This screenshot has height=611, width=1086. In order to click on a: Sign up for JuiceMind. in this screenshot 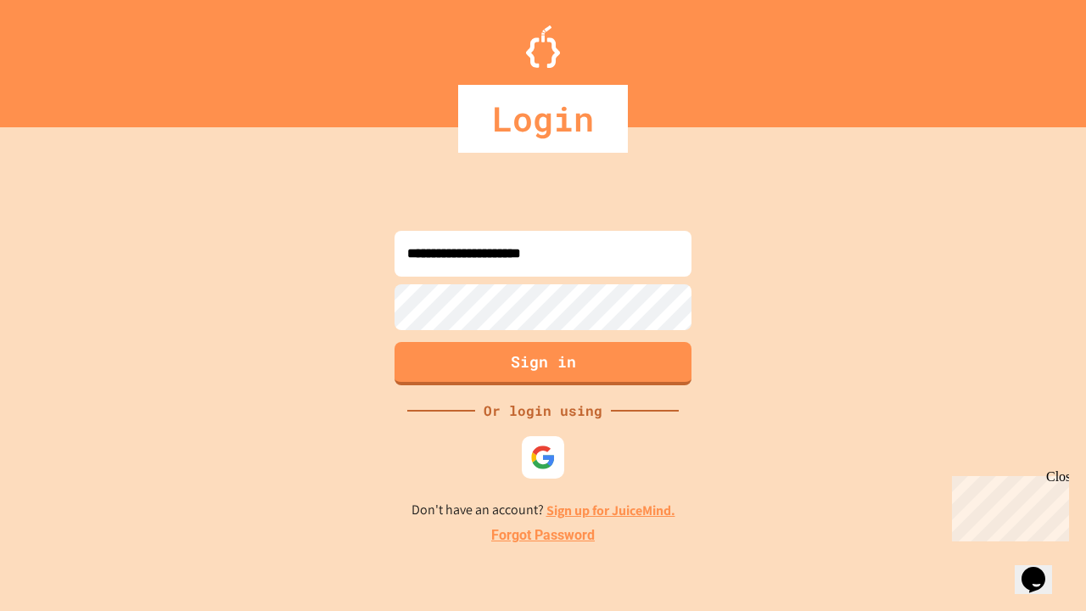, I will do `click(611, 510)`.